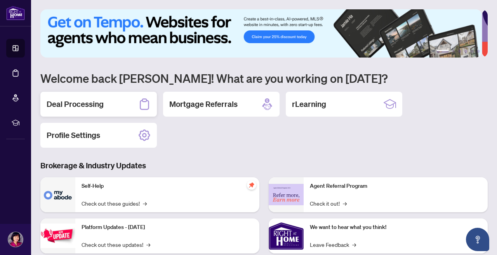 The height and width of the screenshot is (255, 497). Describe the element at coordinates (460, 51) in the screenshot. I see `button: 3` at that location.